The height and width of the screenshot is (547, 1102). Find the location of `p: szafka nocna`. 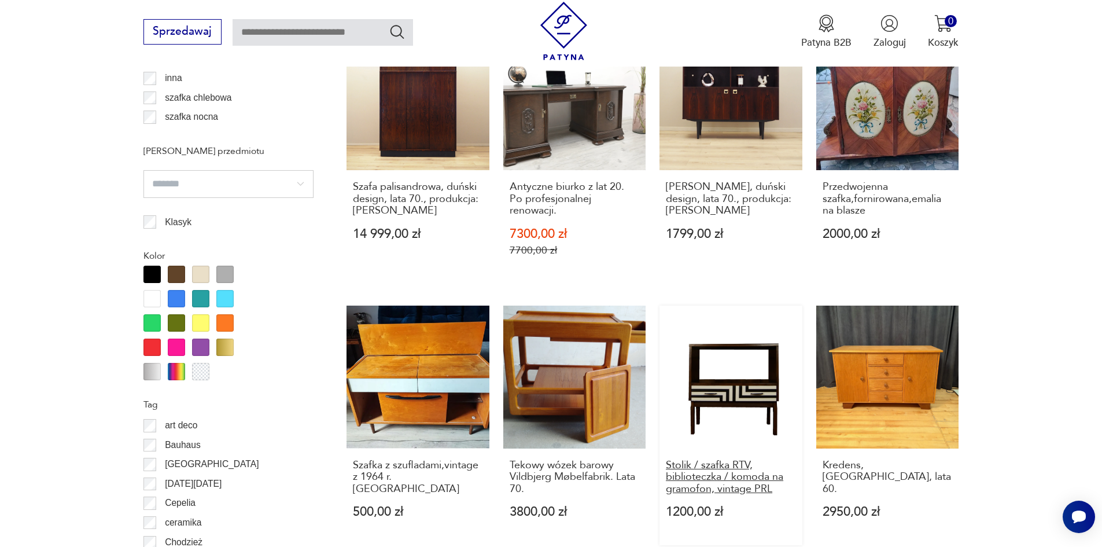

p: szafka nocna is located at coordinates (192, 117).